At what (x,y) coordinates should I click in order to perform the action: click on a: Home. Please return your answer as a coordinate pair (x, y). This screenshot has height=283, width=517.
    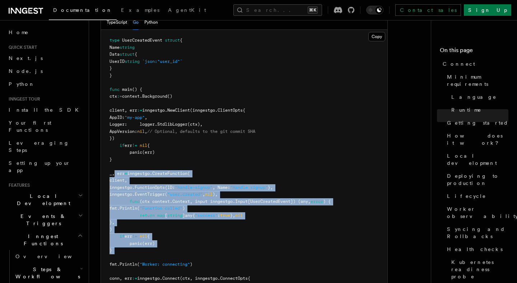
    Looking at the image, I should click on (45, 32).